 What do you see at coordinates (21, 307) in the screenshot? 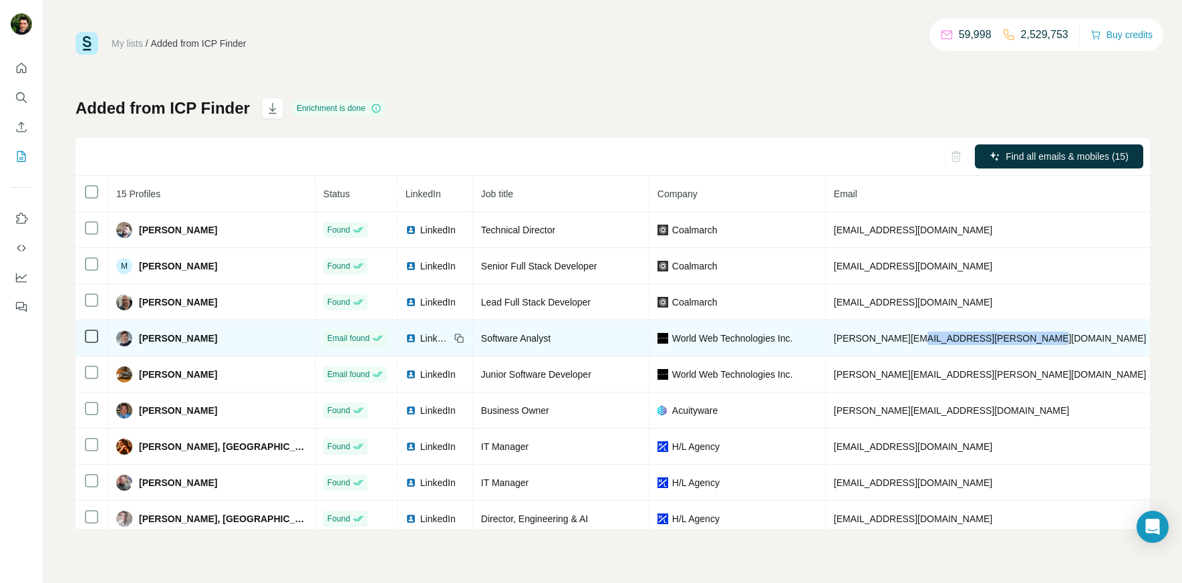
I see `button: Feedback` at bounding box center [21, 307].